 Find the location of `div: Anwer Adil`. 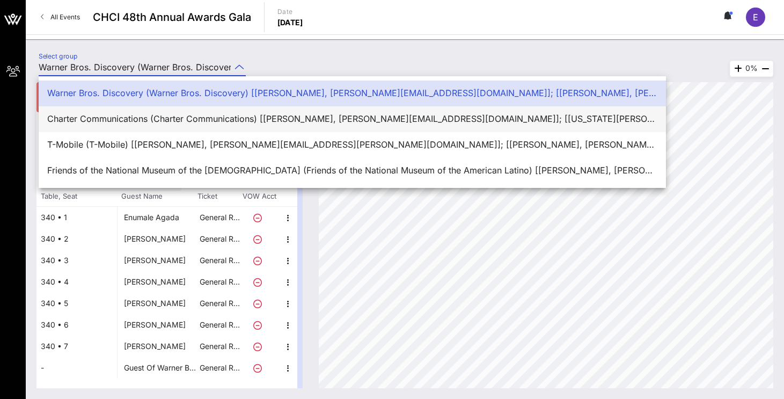

div: Anwer Adil is located at coordinates (155, 325).